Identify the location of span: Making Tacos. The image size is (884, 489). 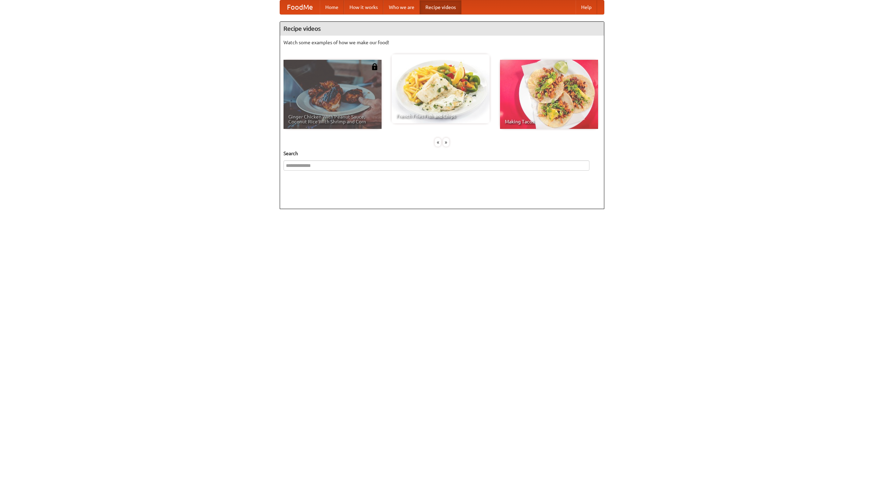
(549, 122).